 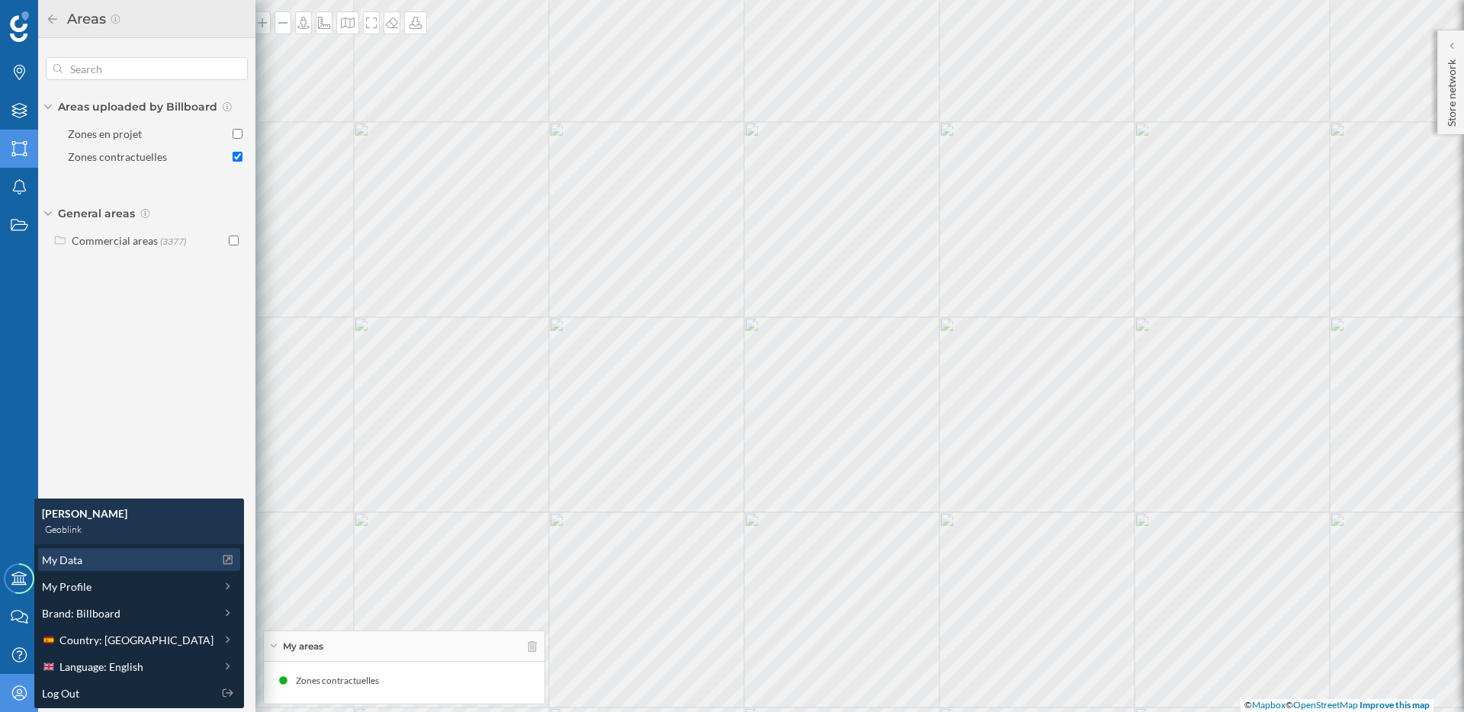 I want to click on input: Zones contractuelles, so click(x=237, y=156).